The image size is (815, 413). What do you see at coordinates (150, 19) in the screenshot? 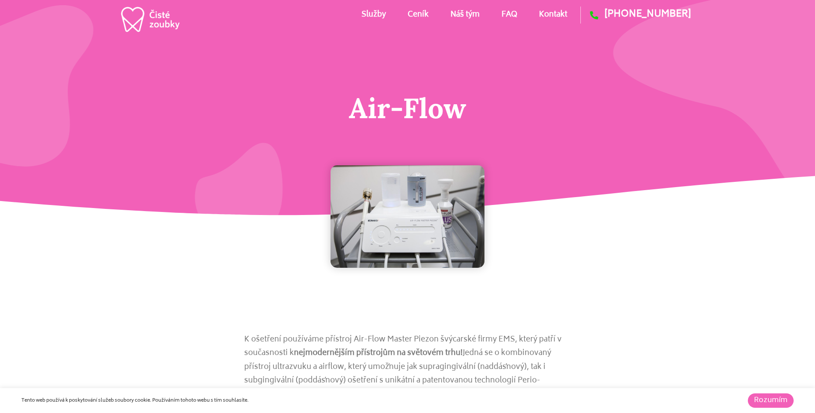
I see `img: dentální hygiena v praze` at bounding box center [150, 19].